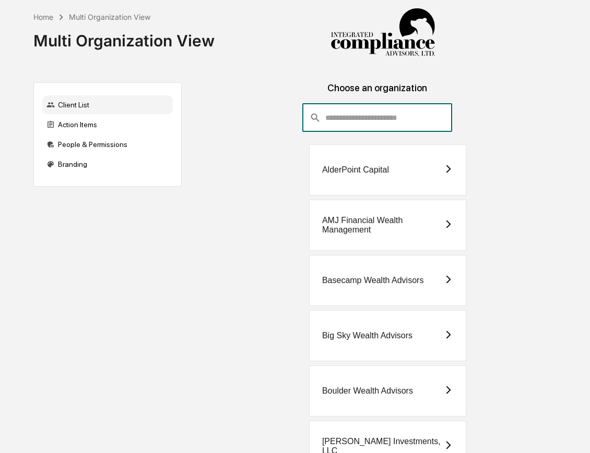 The width and height of the screenshot is (590, 453). What do you see at coordinates (107, 164) in the screenshot?
I see `div: Branding` at bounding box center [107, 164].